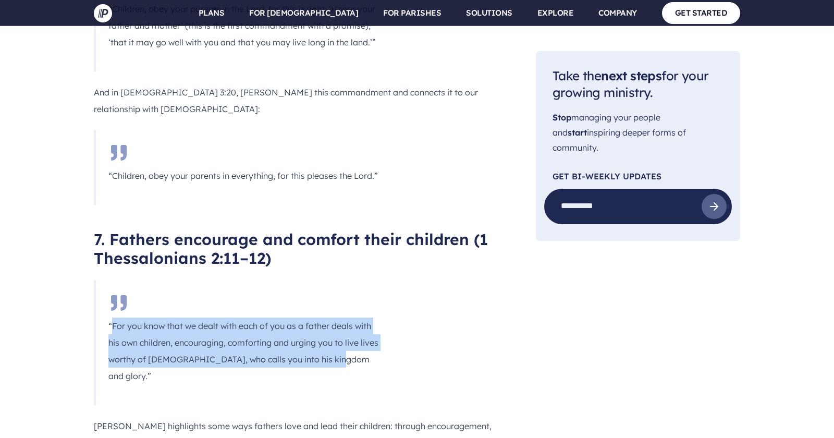  I want to click on span: next steps, so click(631, 76).